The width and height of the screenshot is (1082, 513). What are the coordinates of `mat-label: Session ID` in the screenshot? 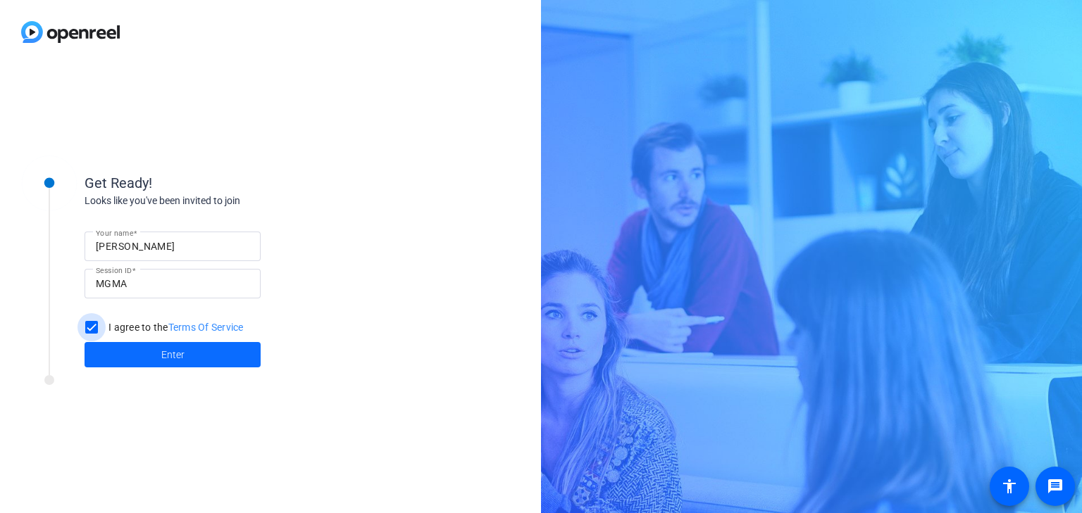 It's located at (113, 270).